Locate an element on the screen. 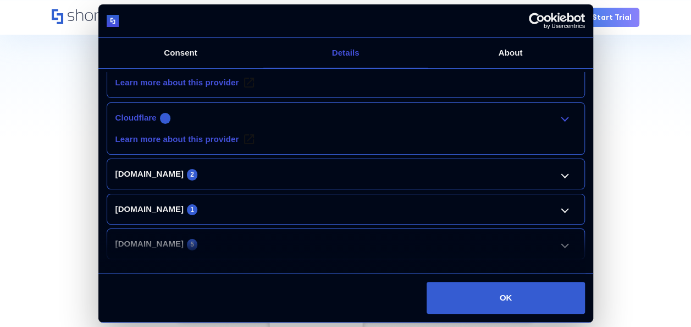 Image resolution: width=691 pixels, height=327 pixels. a: Cloudflare1 is located at coordinates (346, 118).